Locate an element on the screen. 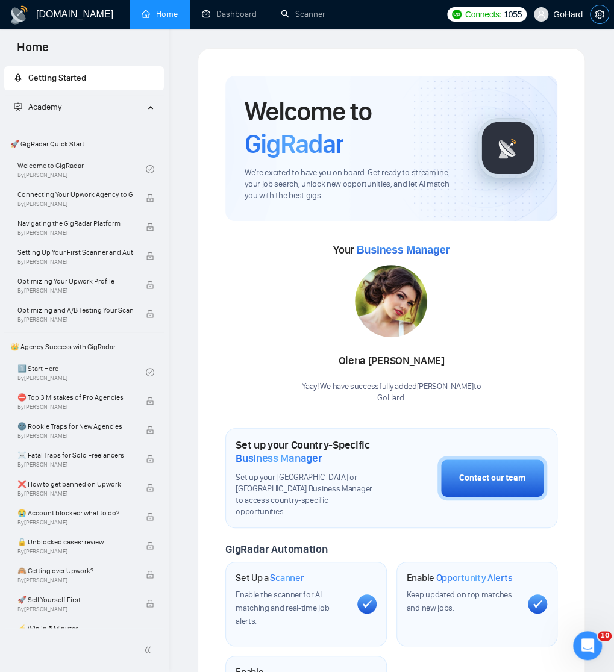 This screenshot has width=614, height=672. span: Setting Up Your First Scanner and Auto-Bidder is located at coordinates (75, 252).